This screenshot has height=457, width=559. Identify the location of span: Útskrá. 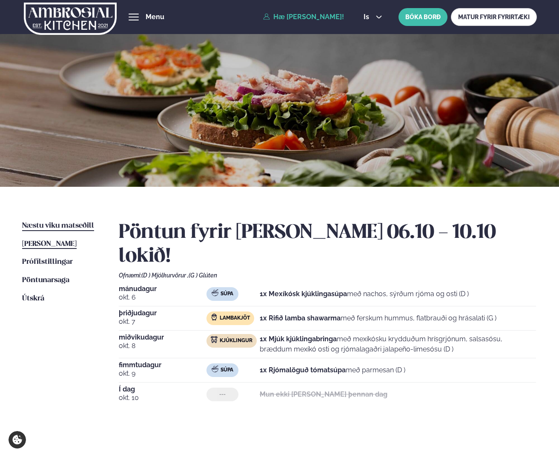
(33, 298).